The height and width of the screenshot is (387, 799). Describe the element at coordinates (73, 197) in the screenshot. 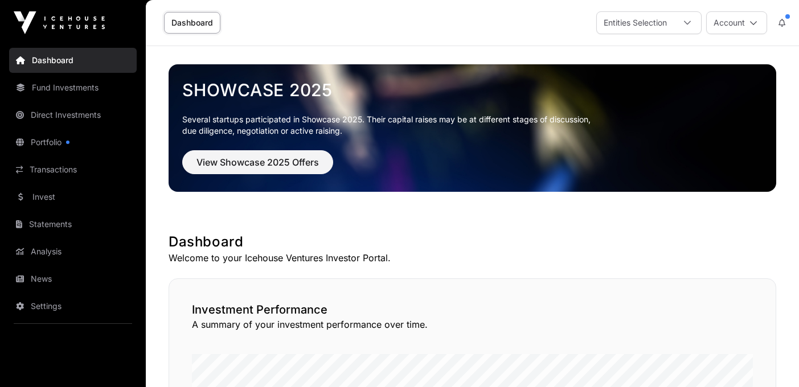

I see `a: Invest` at that location.